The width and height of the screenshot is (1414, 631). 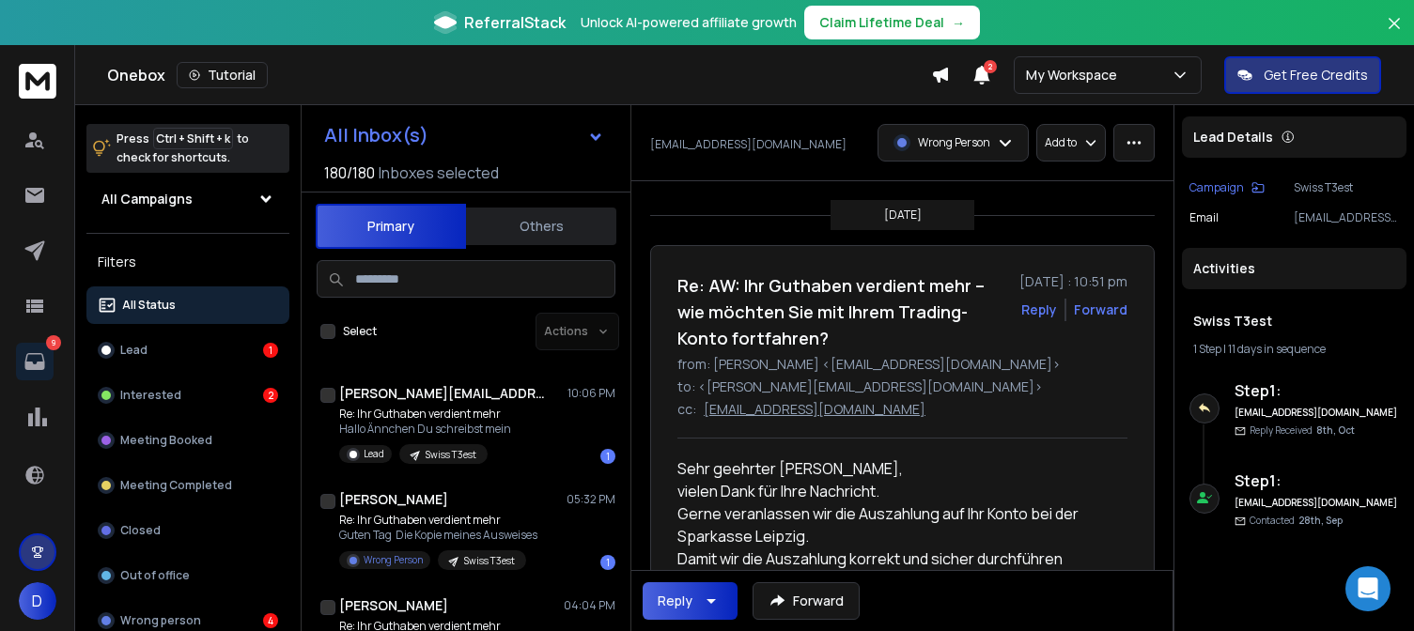 I want to click on span: 1 Step, so click(x=1207, y=348).